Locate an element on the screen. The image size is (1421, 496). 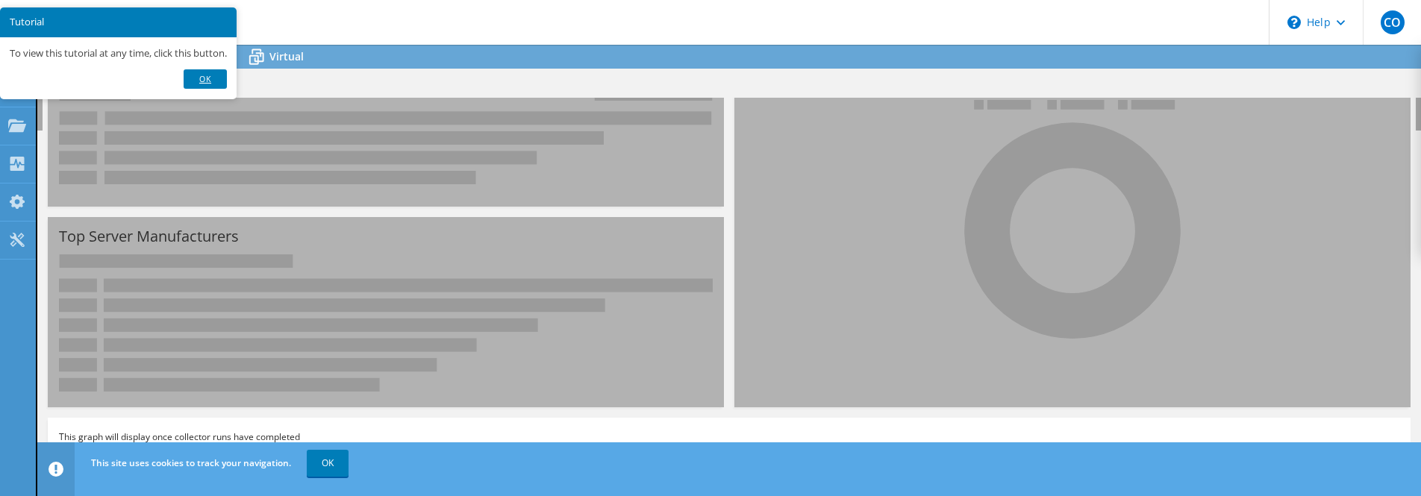
a: Ok is located at coordinates (205, 79).